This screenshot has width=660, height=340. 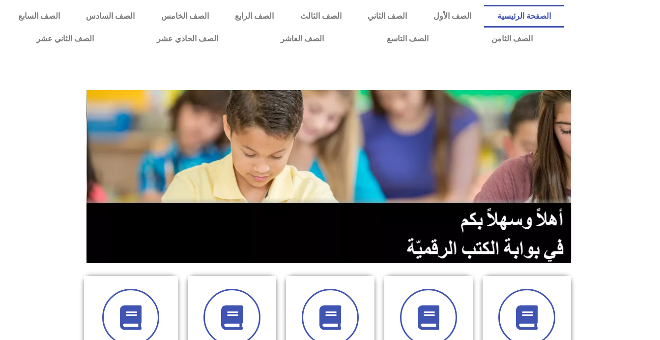 I want to click on a: الصف الأول, so click(x=452, y=16).